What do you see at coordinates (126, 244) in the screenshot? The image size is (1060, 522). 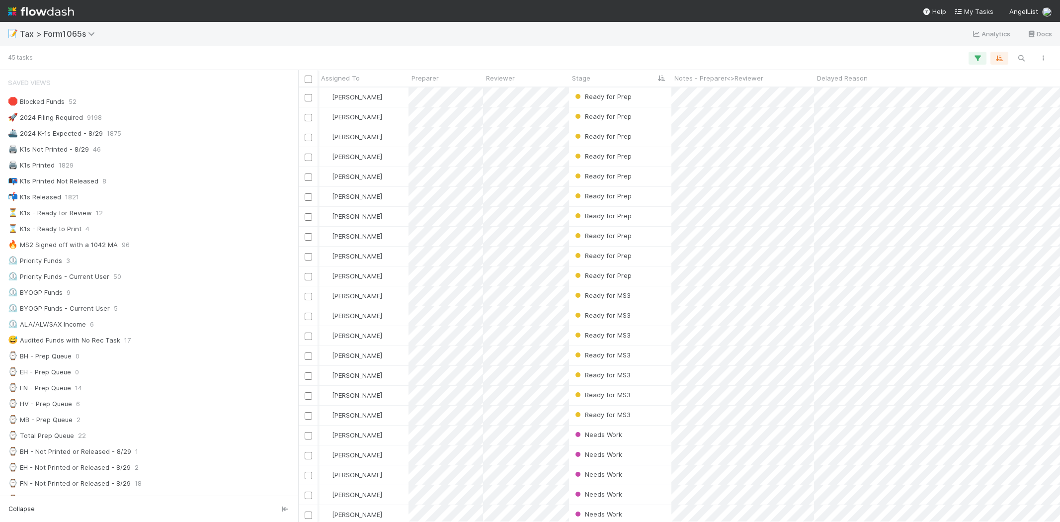 I see `span: 96` at bounding box center [126, 244].